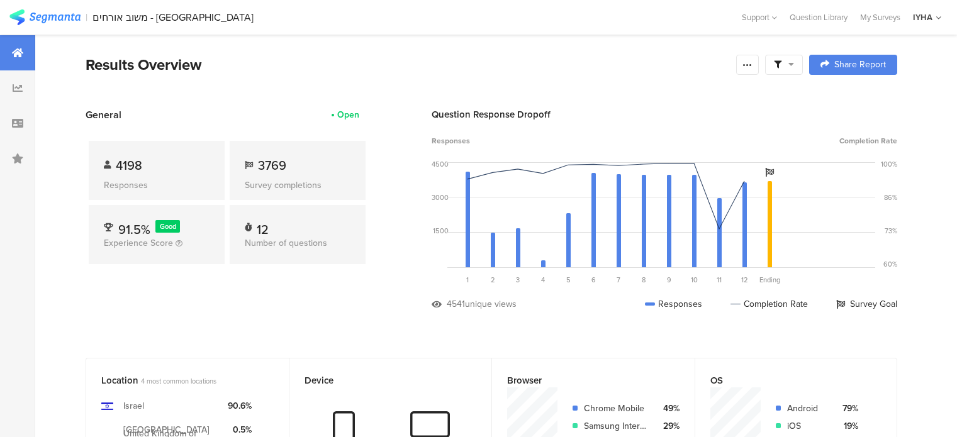 The image size is (957, 437). Describe the element at coordinates (890, 198) in the screenshot. I see `div: 86%` at that location.